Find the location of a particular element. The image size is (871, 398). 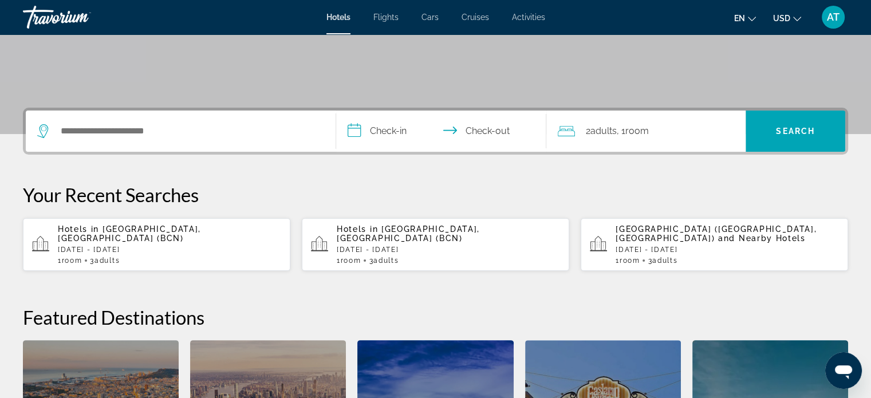

button: Select check in and out date is located at coordinates (441, 131).